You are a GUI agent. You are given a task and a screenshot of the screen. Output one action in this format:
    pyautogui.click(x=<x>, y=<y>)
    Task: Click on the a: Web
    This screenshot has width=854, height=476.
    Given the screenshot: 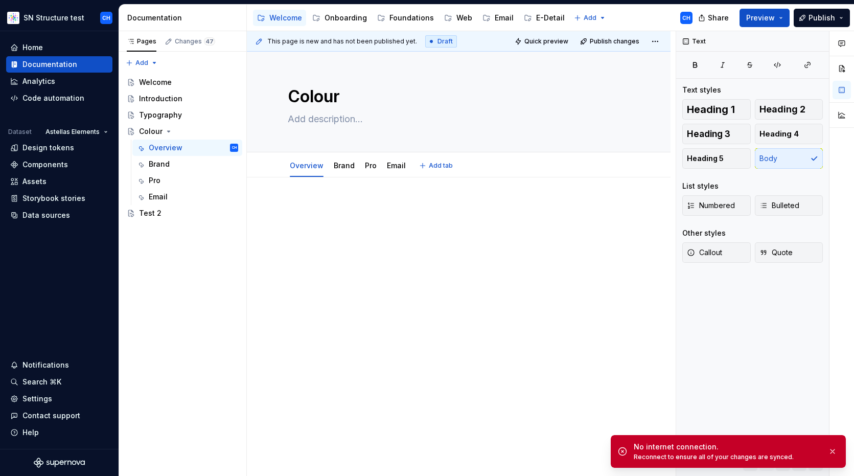 What is the action you would take?
    pyautogui.click(x=458, y=18)
    